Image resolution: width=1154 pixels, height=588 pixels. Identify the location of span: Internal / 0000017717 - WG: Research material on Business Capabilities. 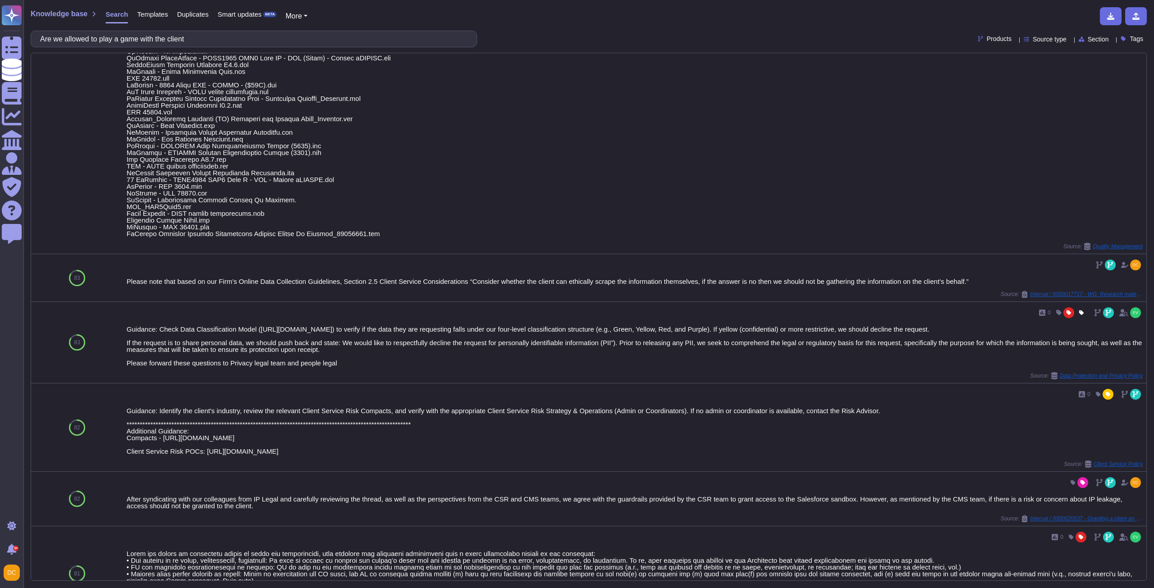
(1087, 294).